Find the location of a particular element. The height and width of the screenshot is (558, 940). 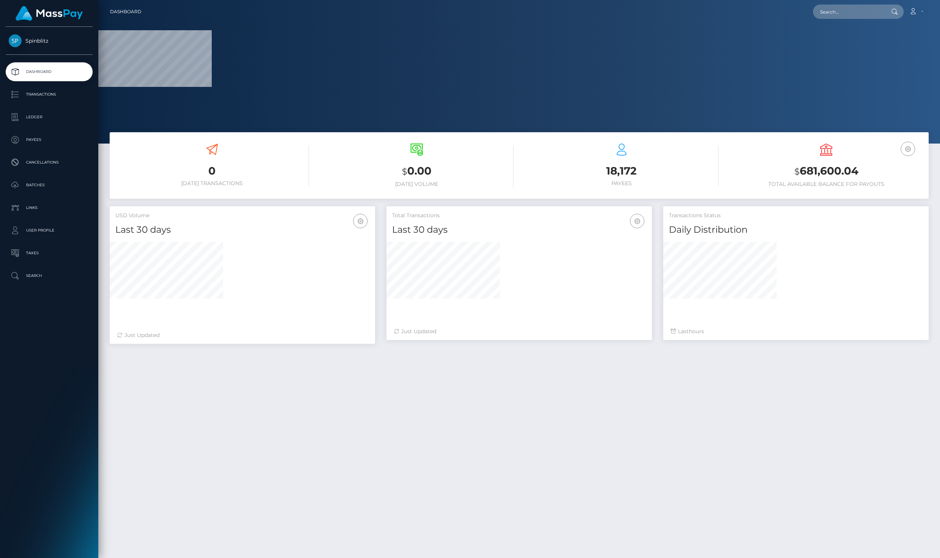

div: Last hours is located at coordinates (796, 331).